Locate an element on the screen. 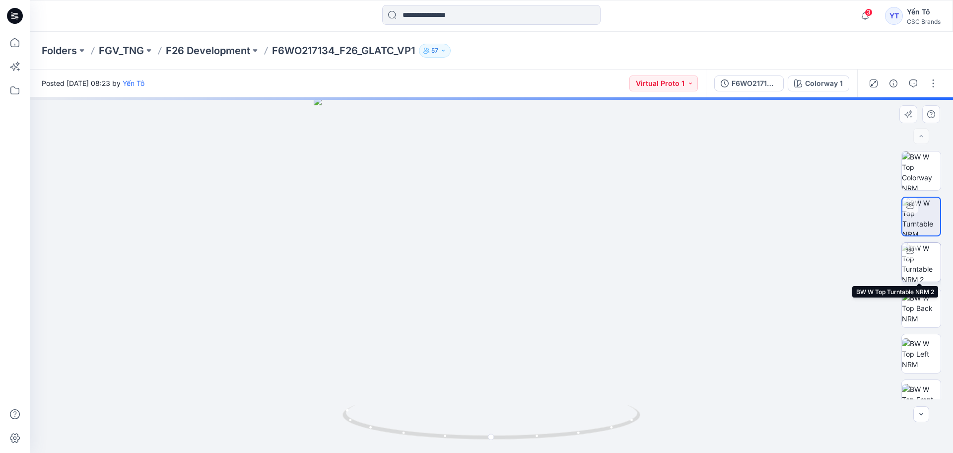 This screenshot has height=453, width=953. div: YT is located at coordinates (894, 16).